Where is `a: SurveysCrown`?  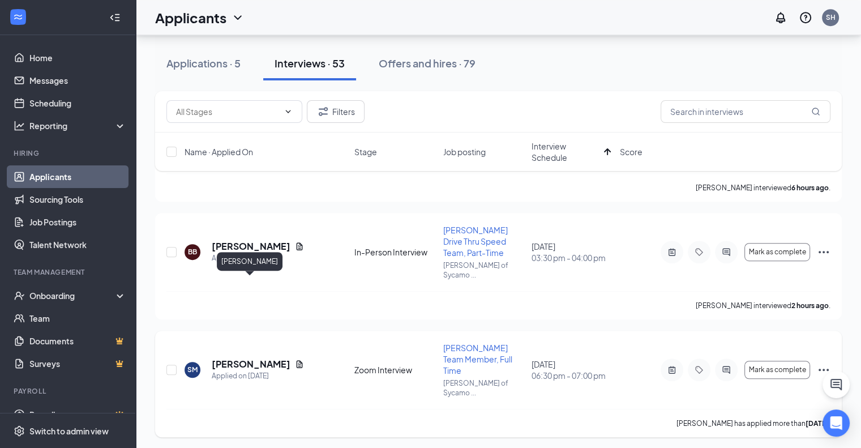
a: SurveysCrown is located at coordinates (78, 363).